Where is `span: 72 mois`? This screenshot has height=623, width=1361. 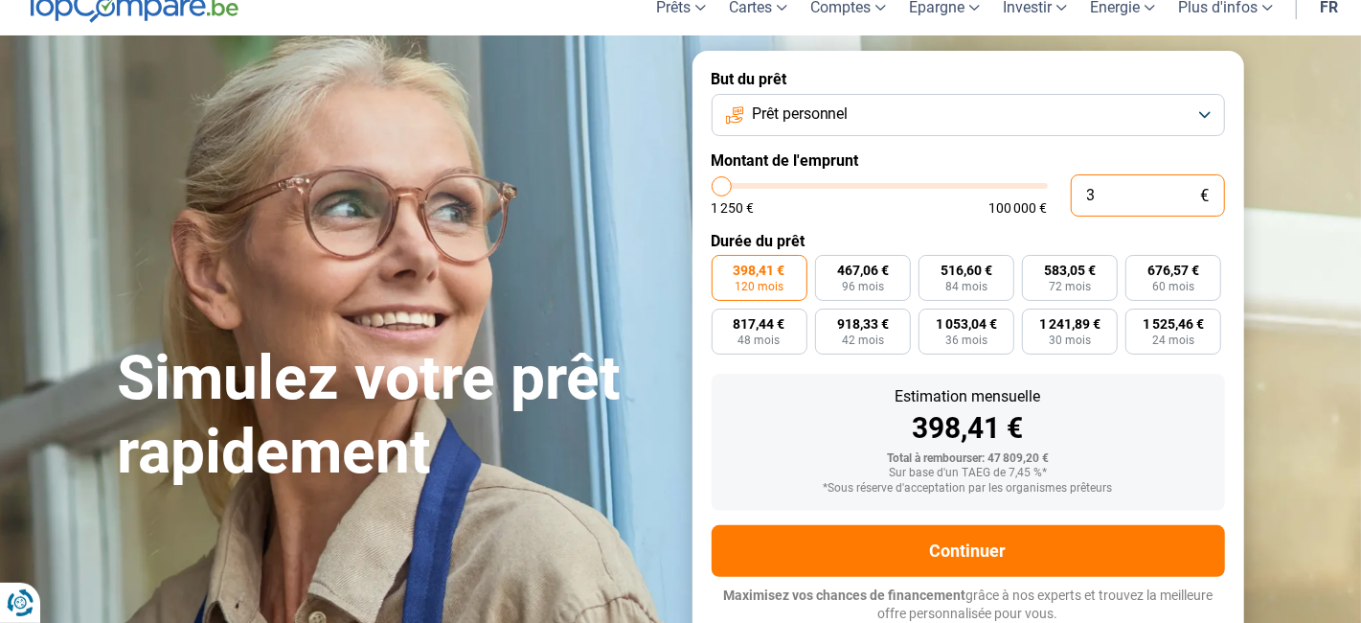
span: 72 mois is located at coordinates (1070, 286).